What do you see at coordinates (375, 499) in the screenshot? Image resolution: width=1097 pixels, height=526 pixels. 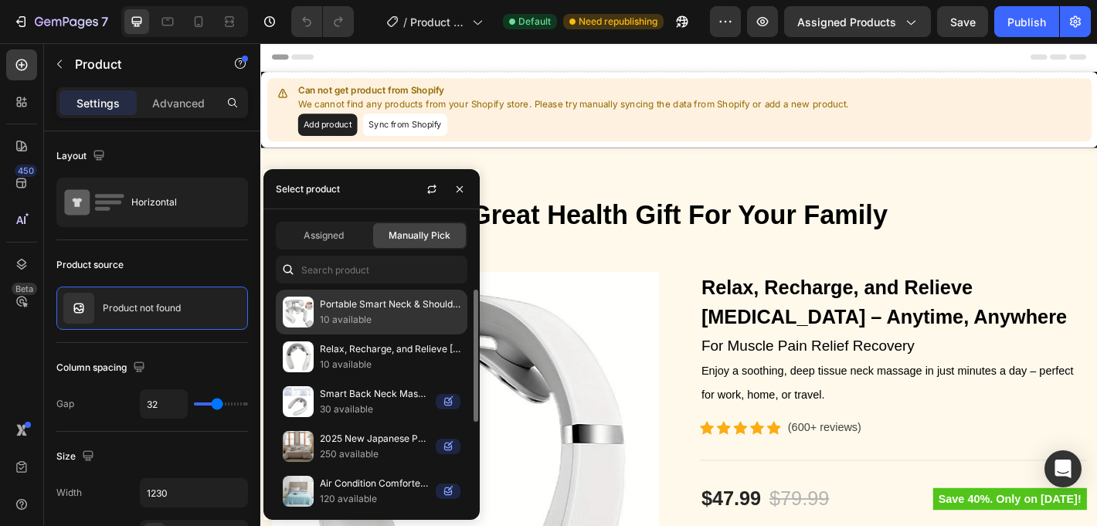 I see `p: 120 available` at bounding box center [375, 499].